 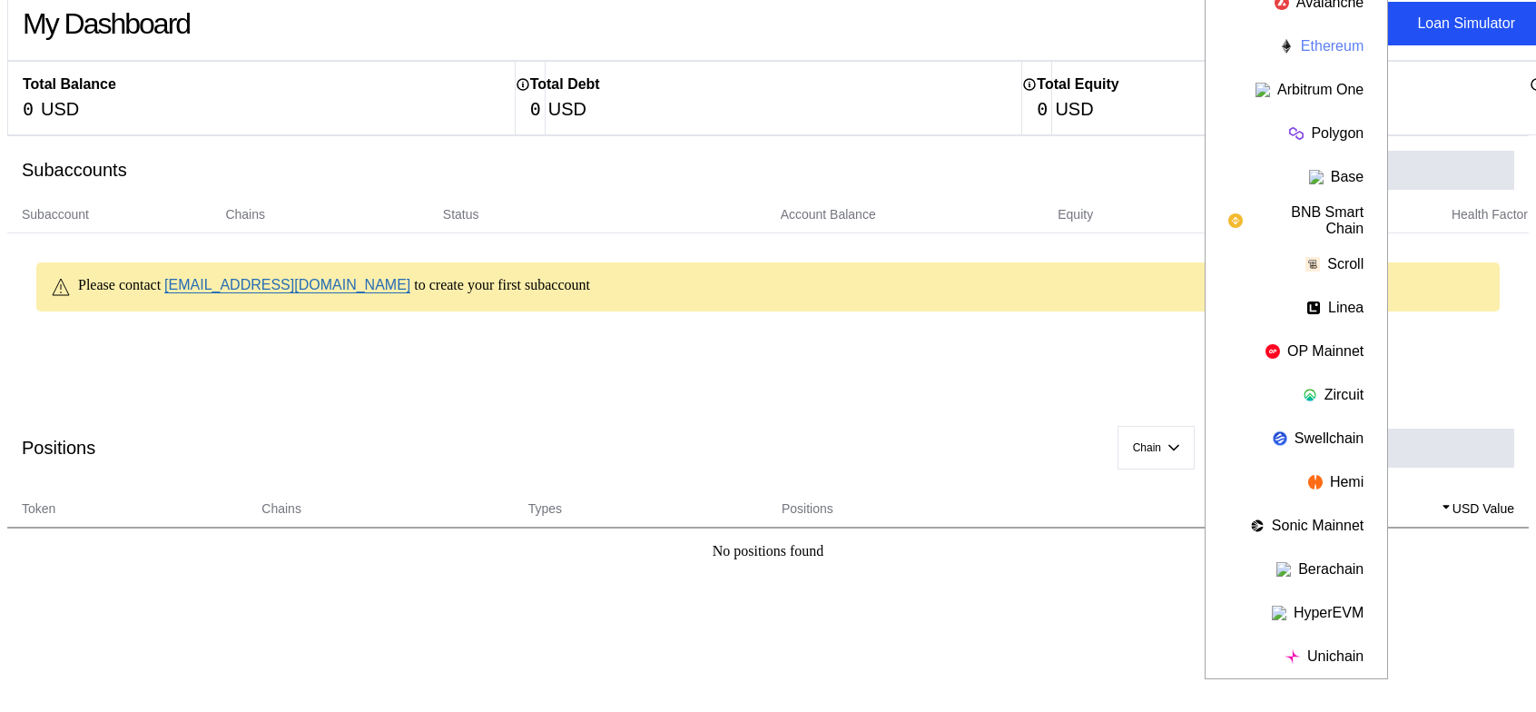 I want to click on span: USD Value, so click(x=1484, y=509).